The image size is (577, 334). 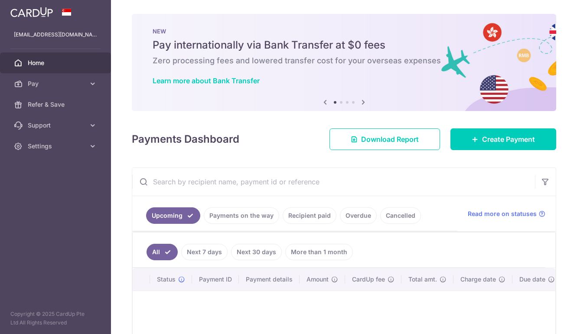 I want to click on h4: Payments Dashboard, so click(x=186, y=139).